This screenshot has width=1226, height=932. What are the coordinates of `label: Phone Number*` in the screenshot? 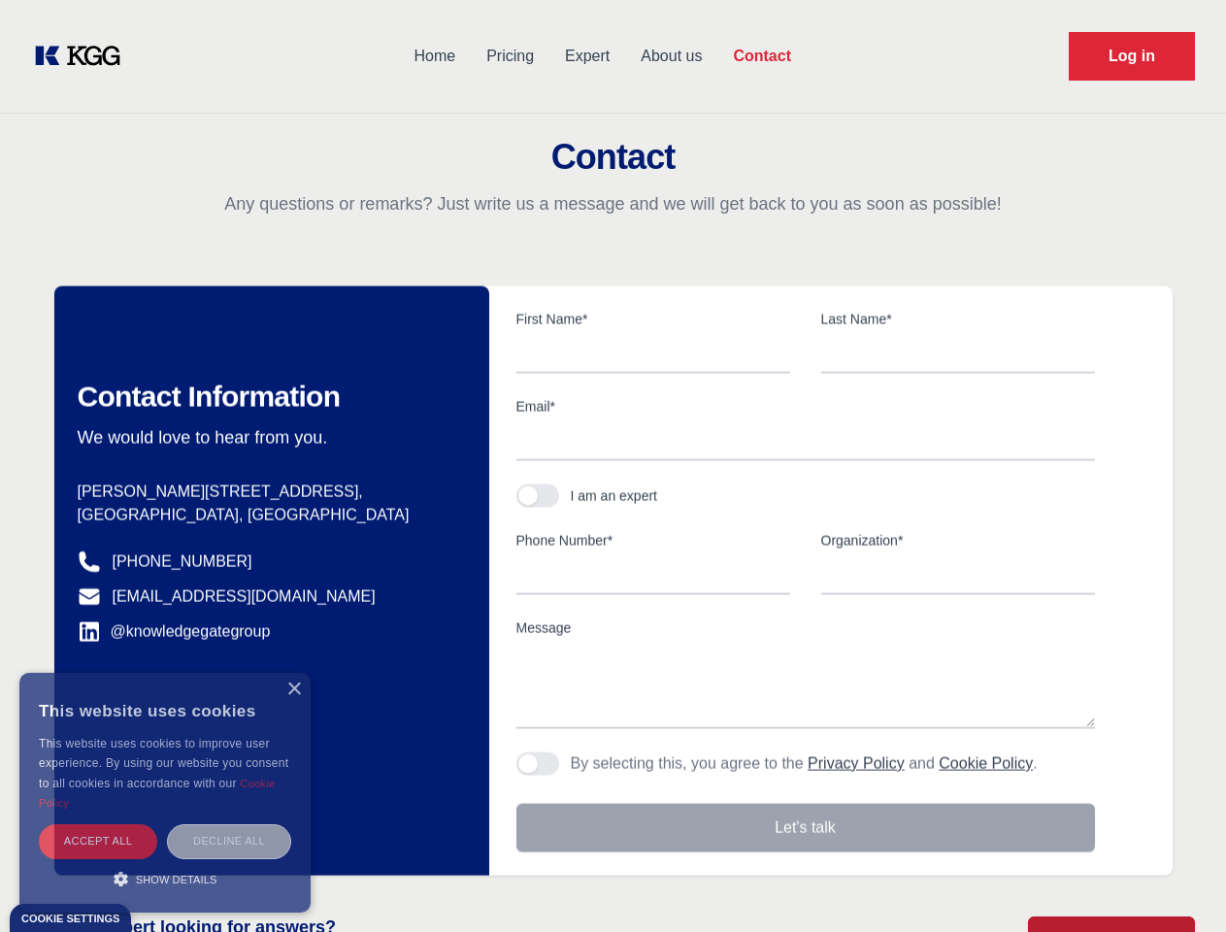 It's located at (653, 541).